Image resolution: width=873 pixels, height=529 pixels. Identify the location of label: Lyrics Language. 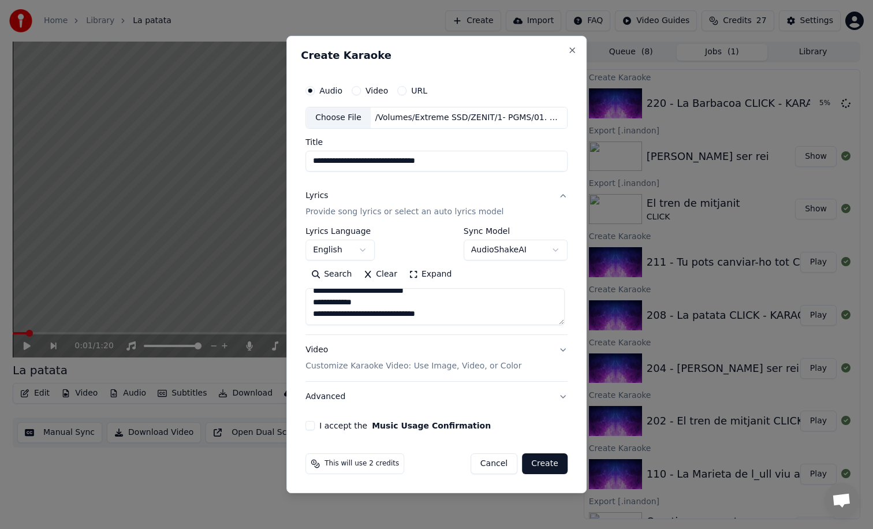
(340, 231).